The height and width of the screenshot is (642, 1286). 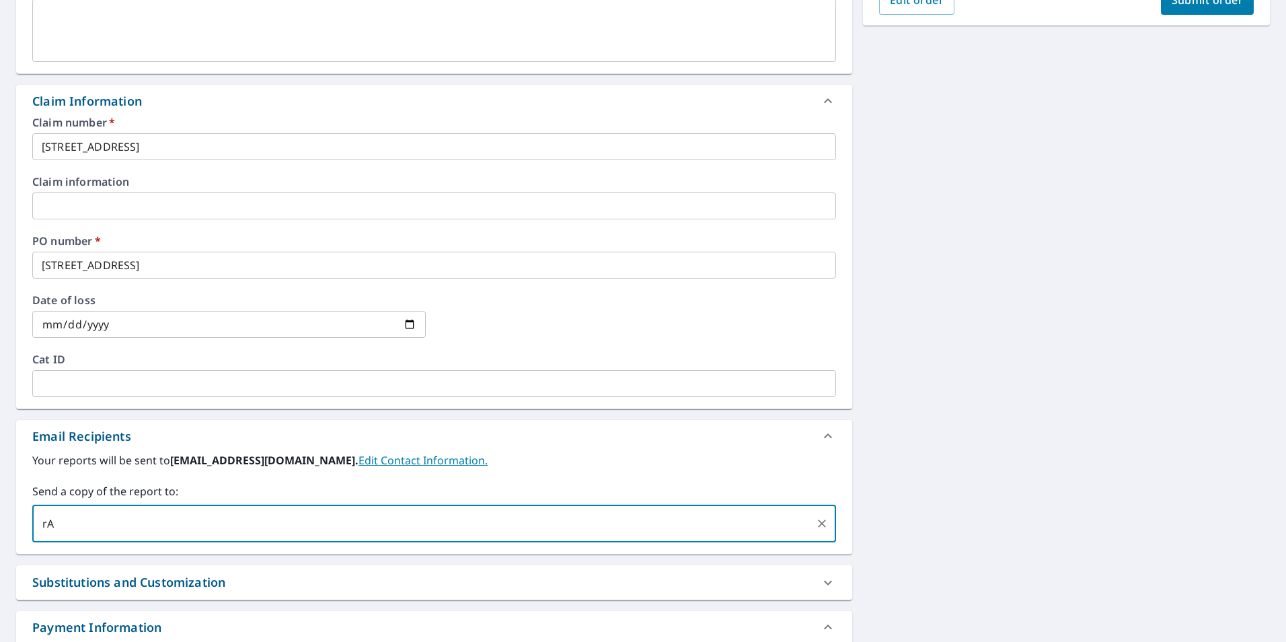 What do you see at coordinates (822, 523) in the screenshot?
I see `button: Clear` at bounding box center [822, 523].